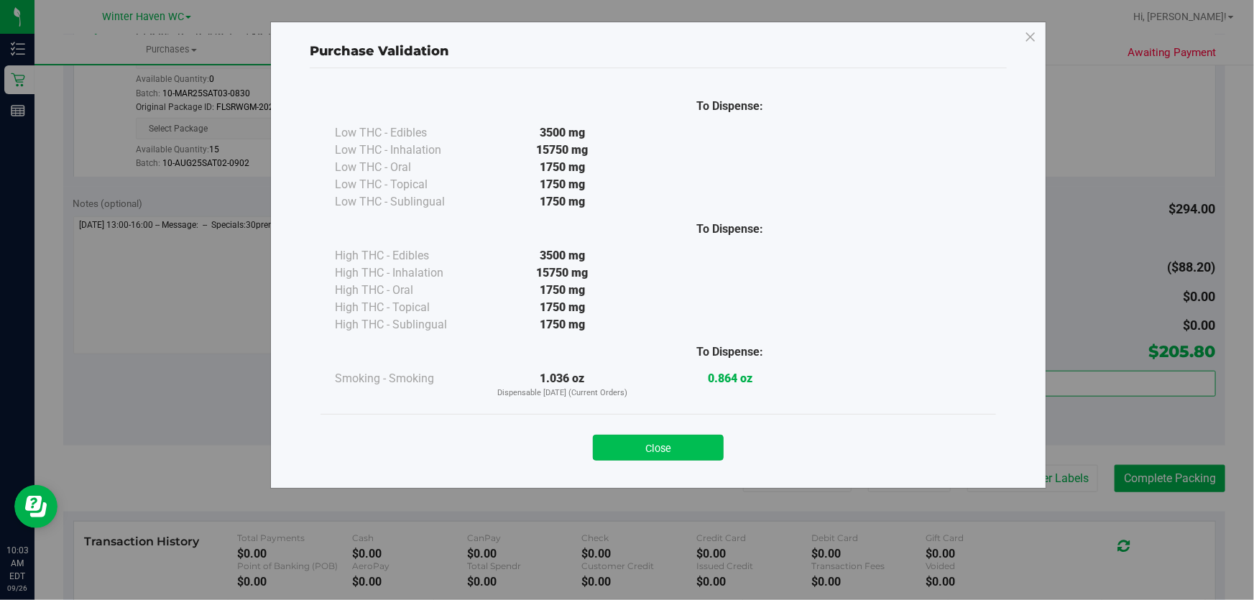  I want to click on div: High THC - Oral, so click(407, 290).